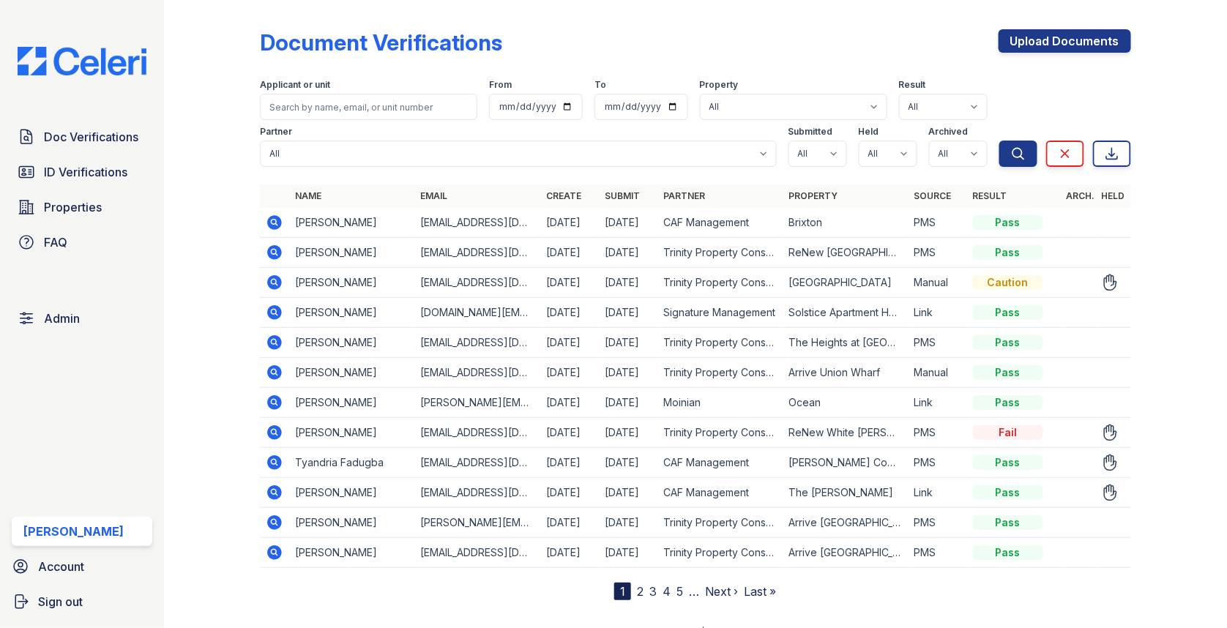  Describe the element at coordinates (720, 403) in the screenshot. I see `td: Moinian` at that location.